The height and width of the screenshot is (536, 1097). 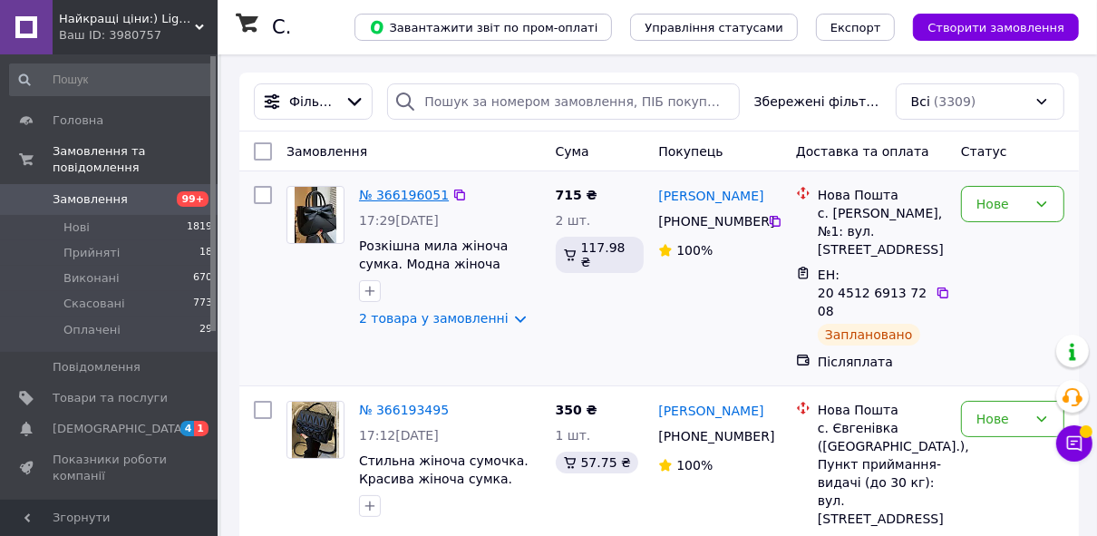 What do you see at coordinates (404, 195) in the screenshot?
I see `a: № 366196051` at bounding box center [404, 195].